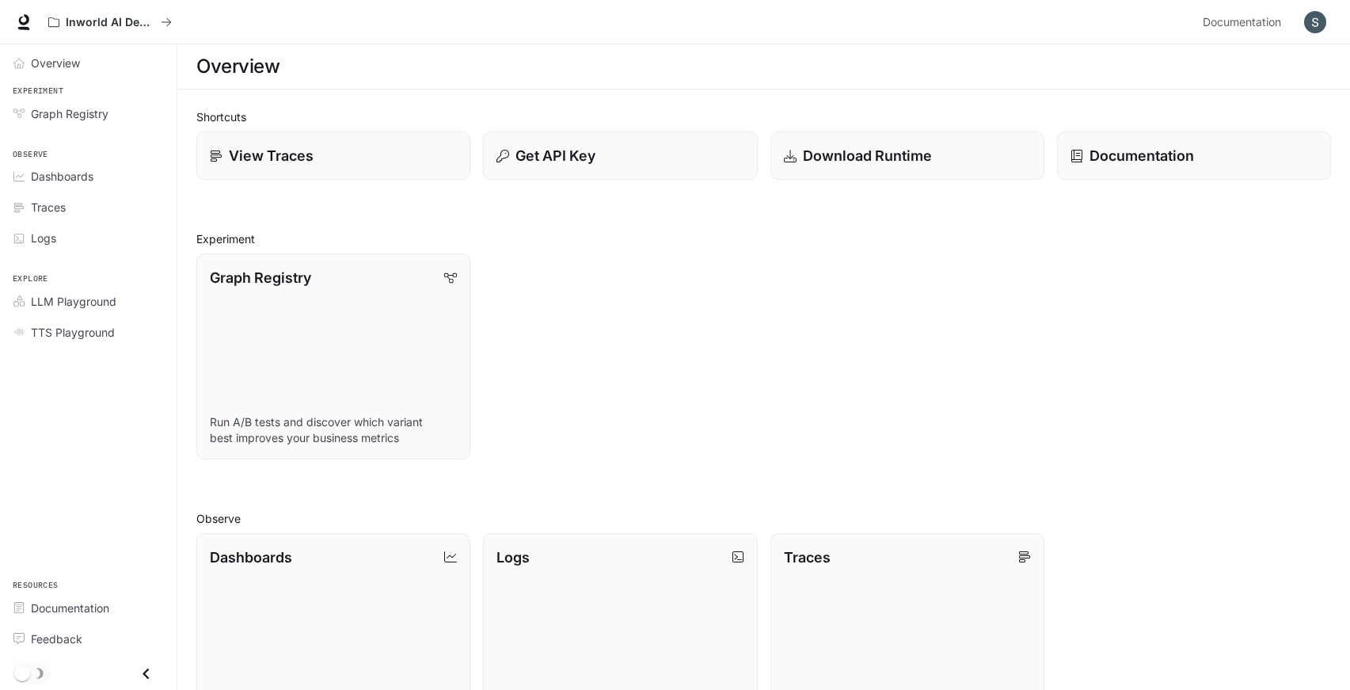  I want to click on span: Traces, so click(48, 207).